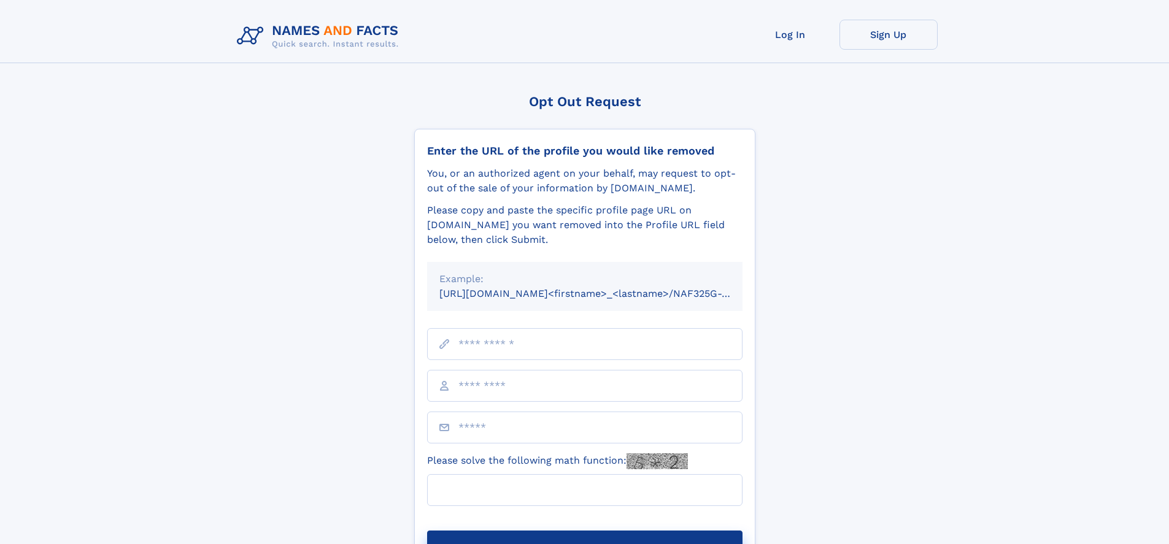 The image size is (1169, 544). Describe the element at coordinates (585, 279) in the screenshot. I see `div: Example:` at that location.